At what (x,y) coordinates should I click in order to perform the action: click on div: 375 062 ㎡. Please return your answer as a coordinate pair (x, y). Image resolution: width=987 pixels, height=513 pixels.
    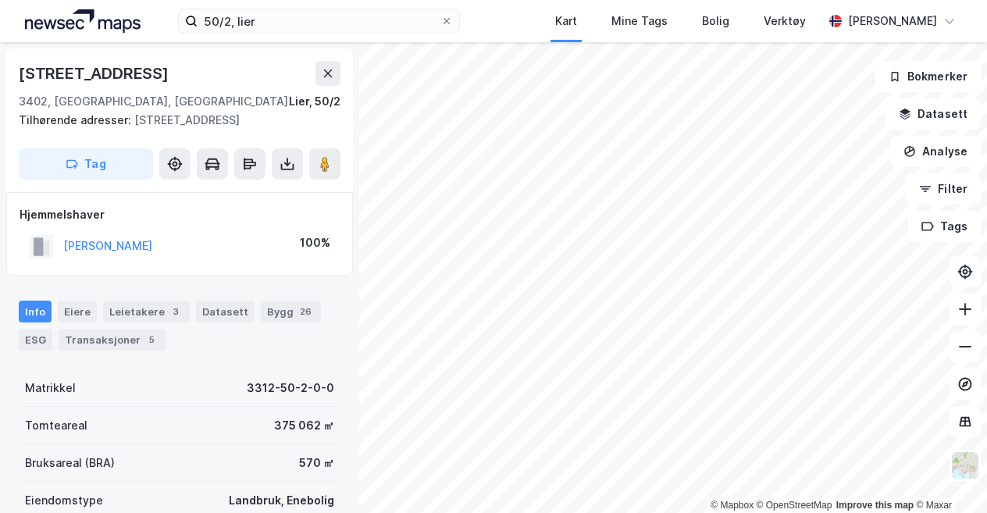
    Looking at the image, I should click on (304, 426).